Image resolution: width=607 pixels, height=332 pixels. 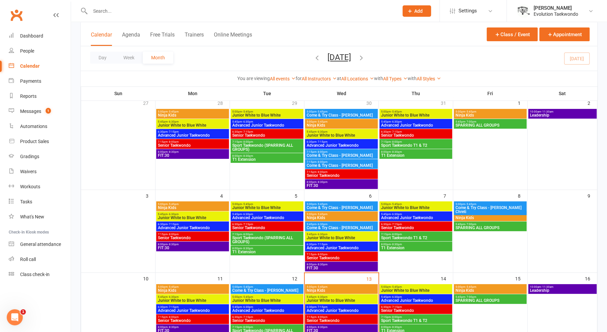 What do you see at coordinates (30, 187) in the screenshot?
I see `div: Workouts` at bounding box center [30, 187].